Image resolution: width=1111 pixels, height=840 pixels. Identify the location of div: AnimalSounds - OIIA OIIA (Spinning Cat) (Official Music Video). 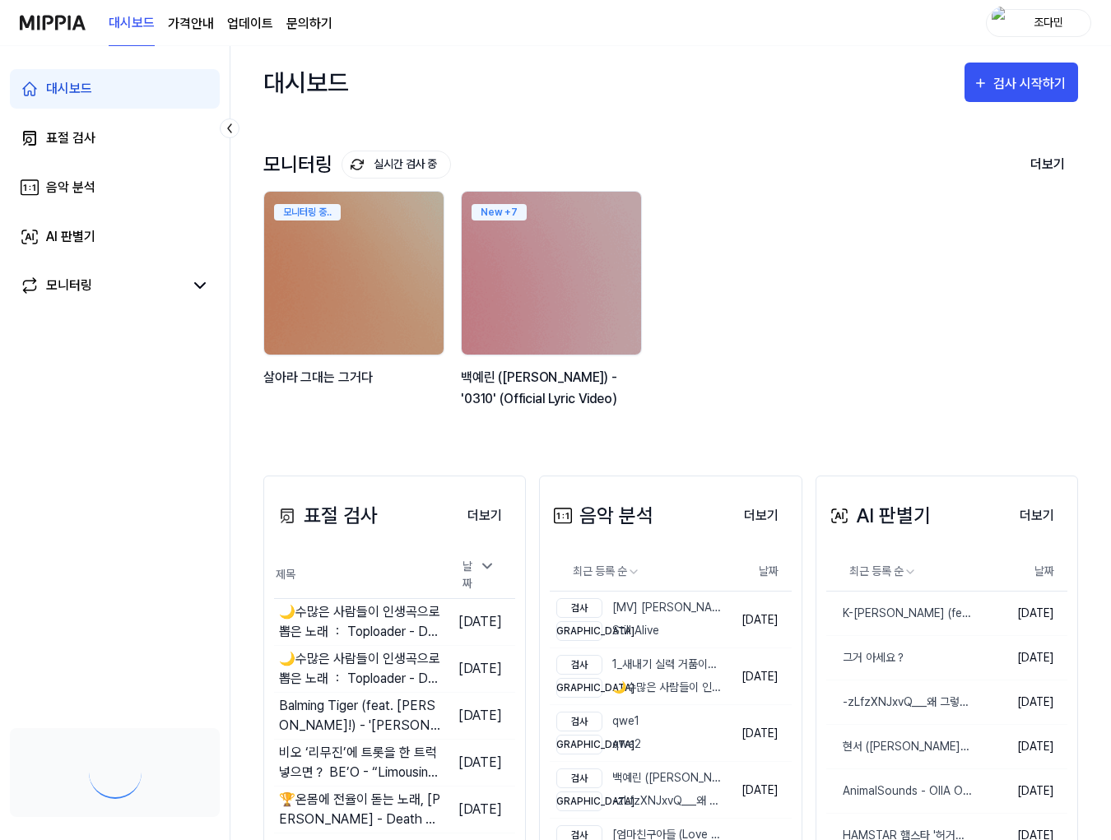
(898, 791).